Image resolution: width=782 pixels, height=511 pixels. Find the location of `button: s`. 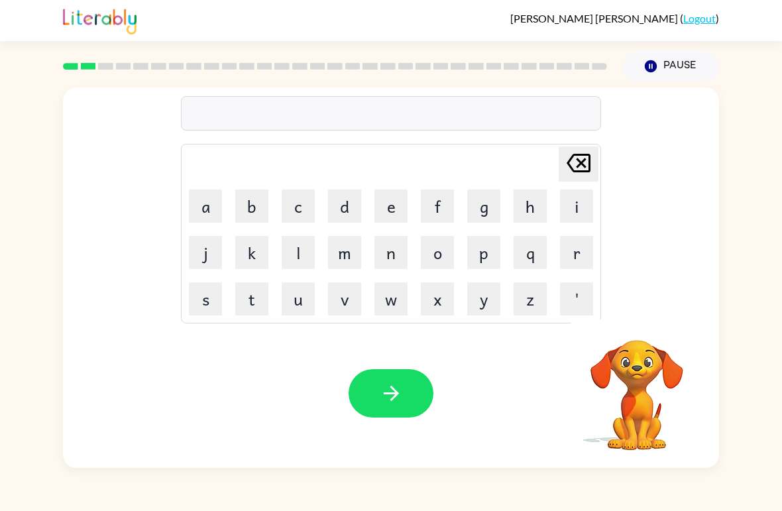

button: s is located at coordinates (206, 299).